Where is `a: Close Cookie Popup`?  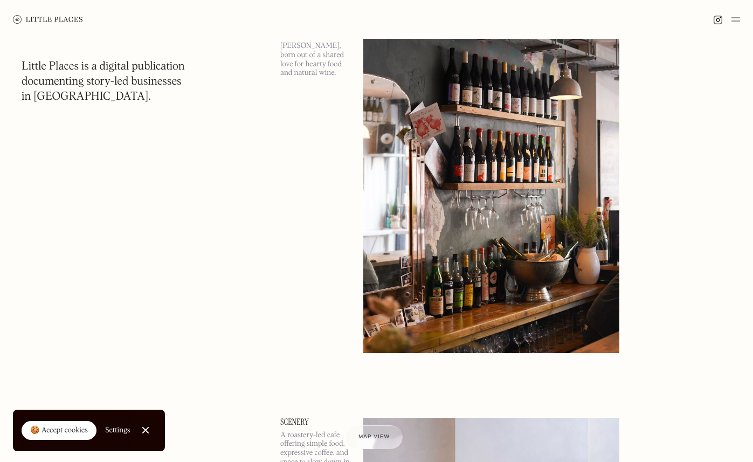 a: Close Cookie Popup is located at coordinates (146, 430).